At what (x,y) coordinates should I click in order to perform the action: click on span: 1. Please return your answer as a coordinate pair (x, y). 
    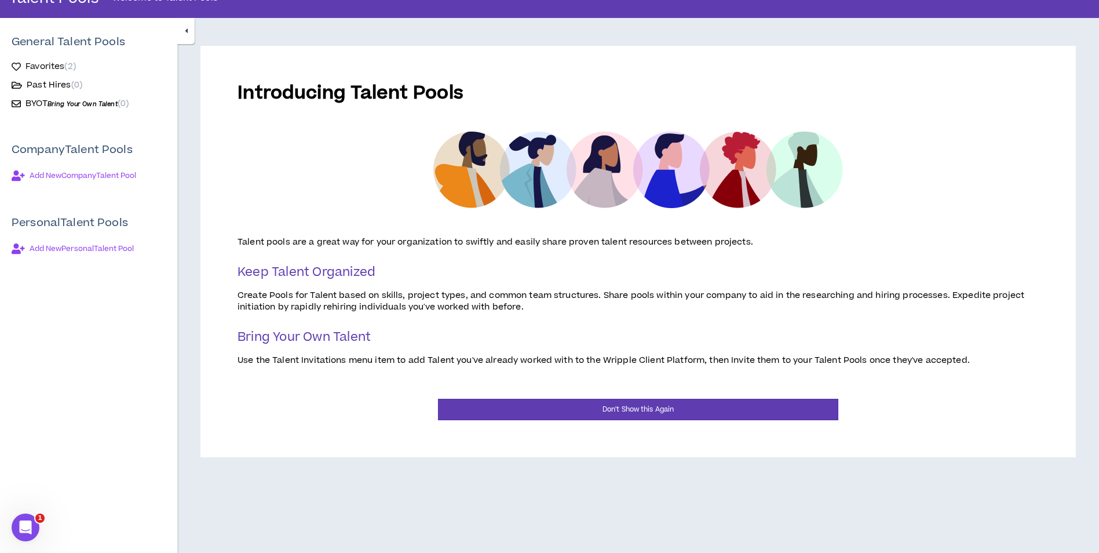
    Looking at the image, I should click on (40, 518).